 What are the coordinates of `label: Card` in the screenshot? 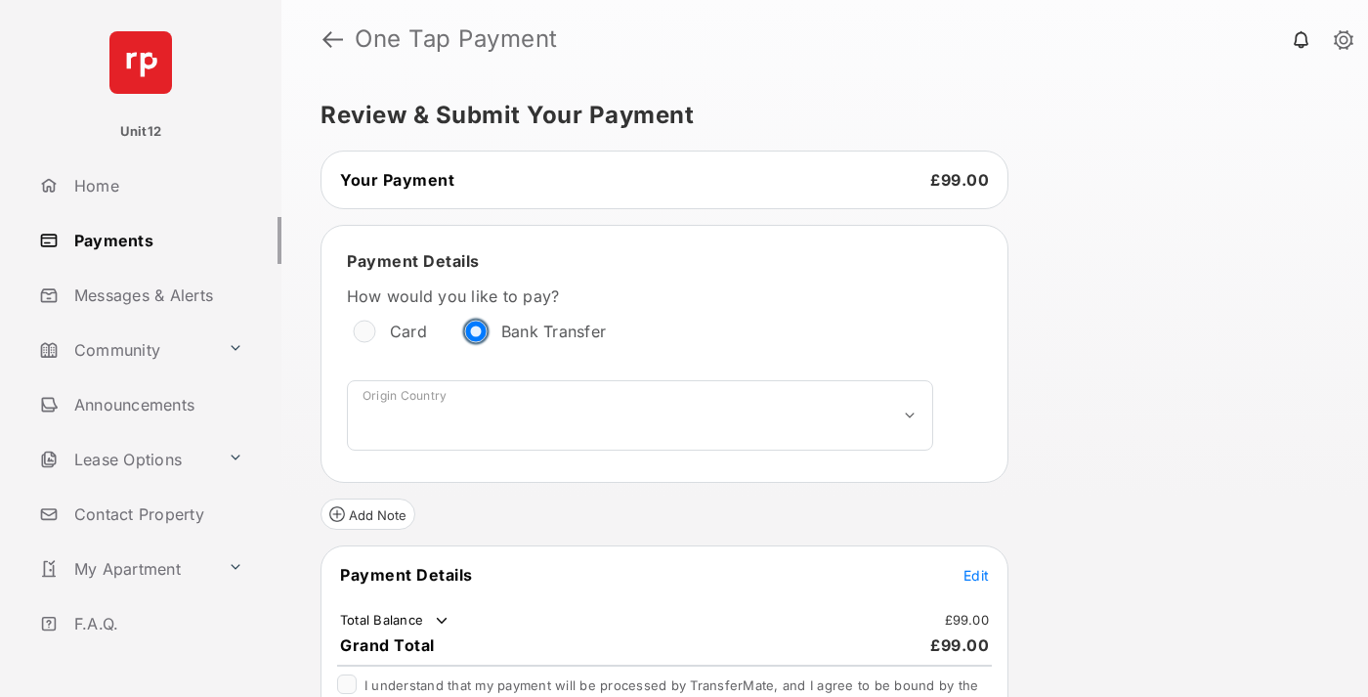 It's located at (408, 331).